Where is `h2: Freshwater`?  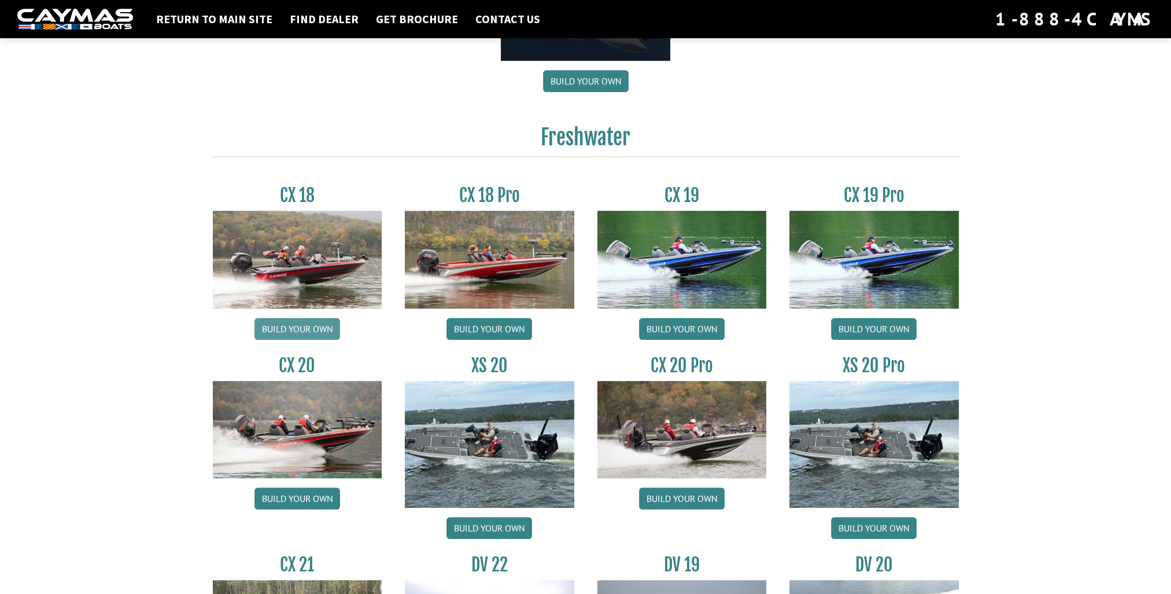 h2: Freshwater is located at coordinates (586, 141).